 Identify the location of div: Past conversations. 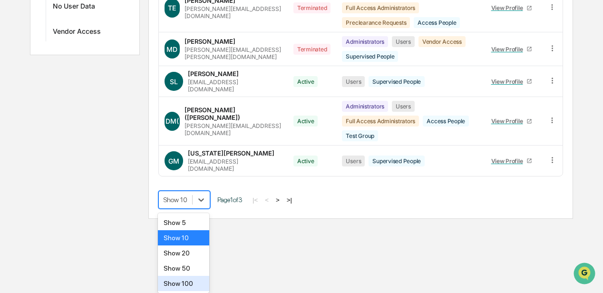
(37, 127).